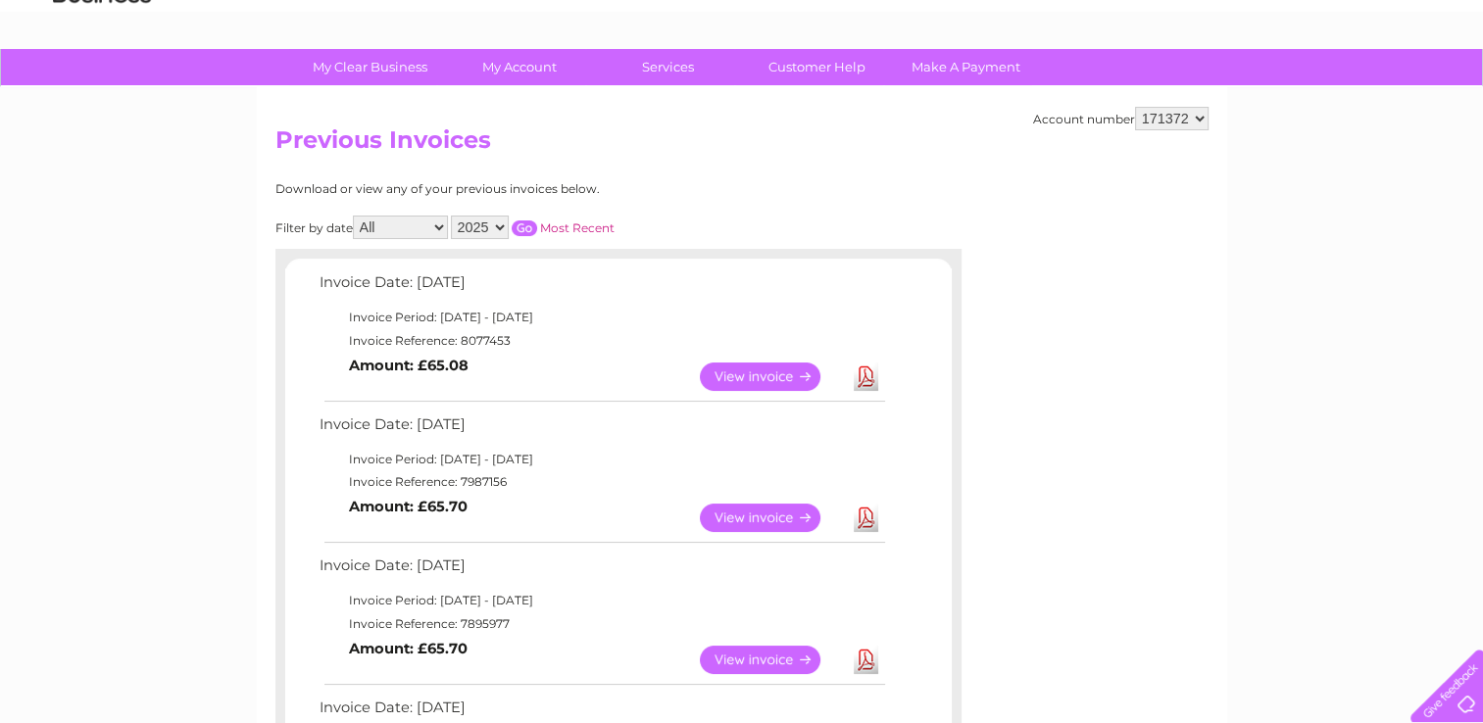  Describe the element at coordinates (518, 67) in the screenshot. I see `a: My Account` at that location.